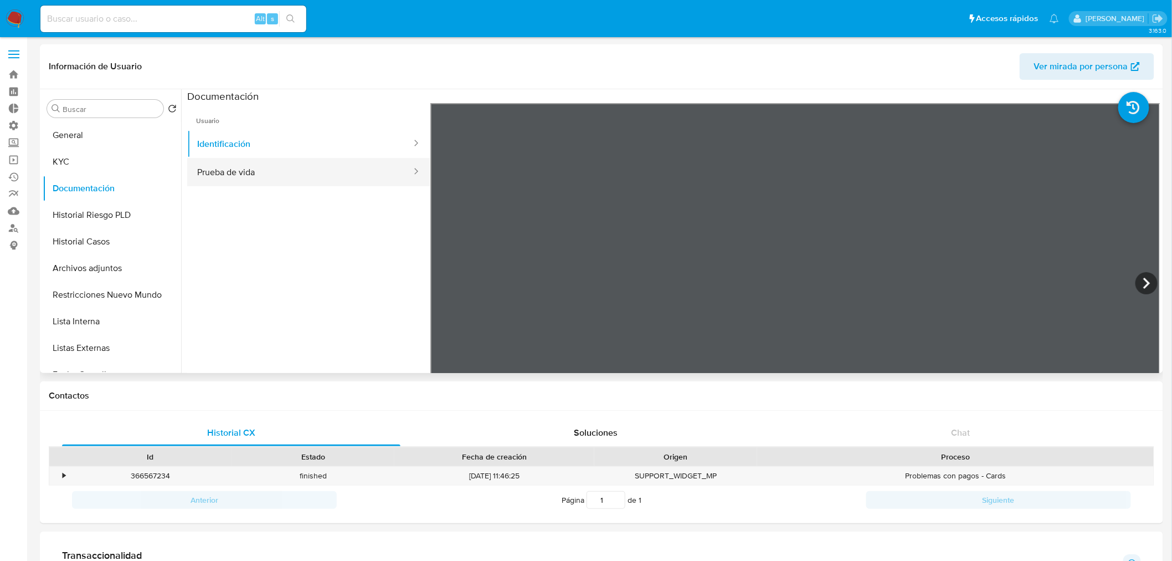  I want to click on span: Página de, so click(602, 500).